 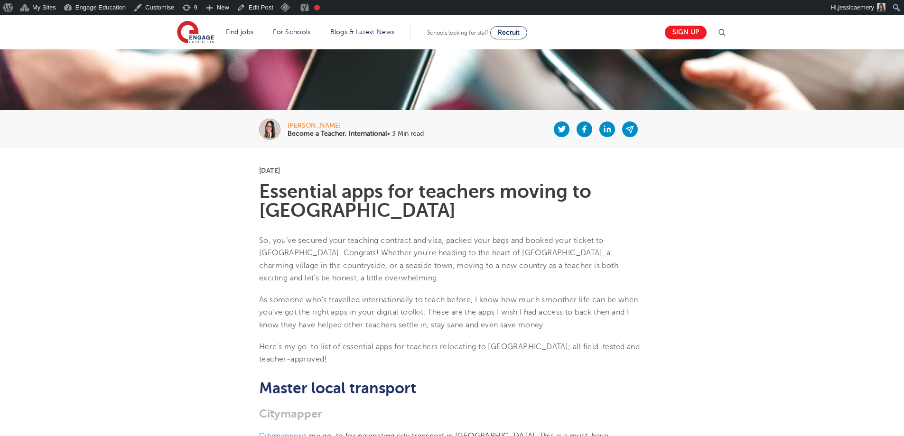 I want to click on a: For Schools, so click(x=291, y=32).